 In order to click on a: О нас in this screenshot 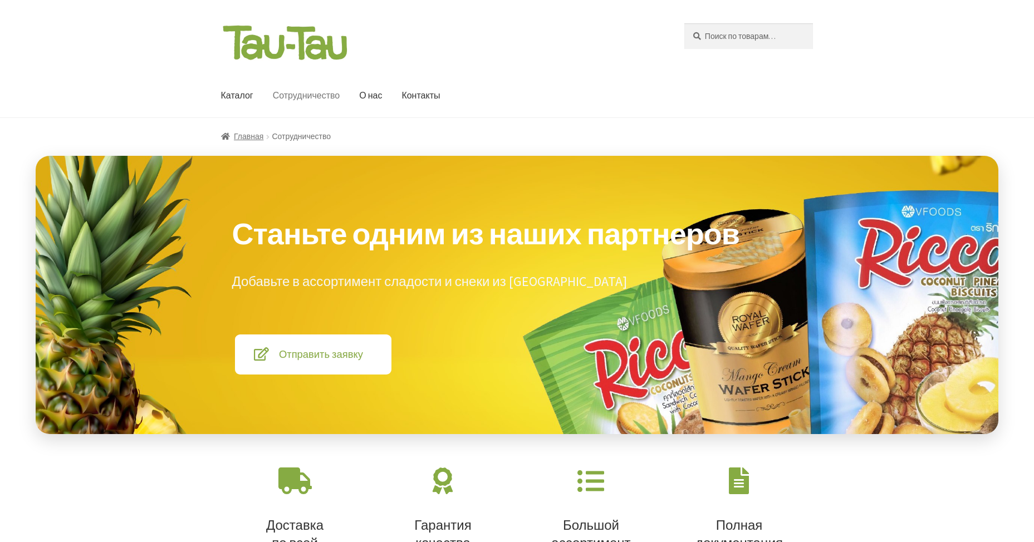, I will do `click(370, 96)`.